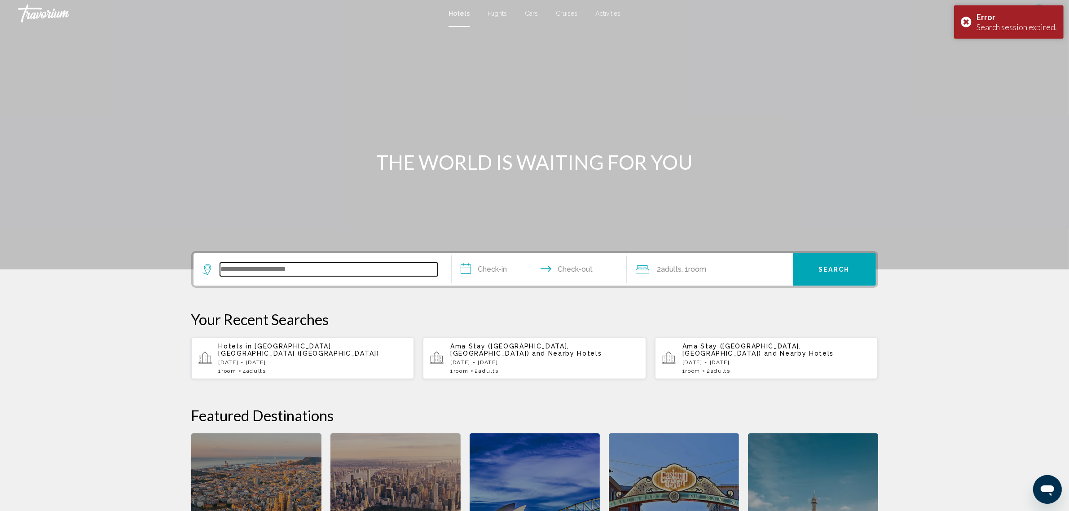 The height and width of the screenshot is (511, 1069). I want to click on a: Cars, so click(531, 13).